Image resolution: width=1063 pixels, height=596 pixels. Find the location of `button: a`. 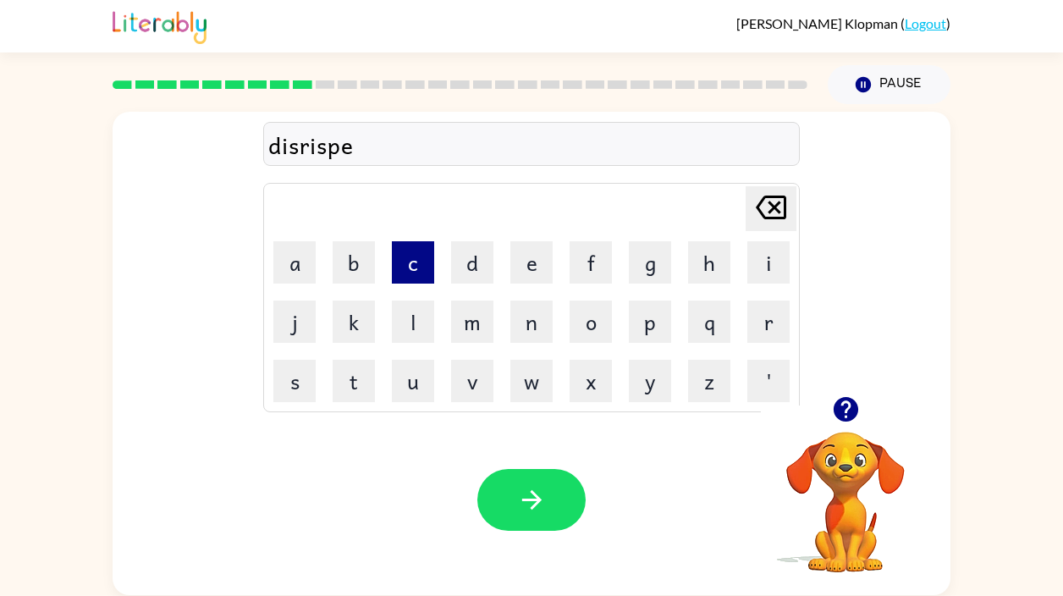

button: a is located at coordinates (295, 262).